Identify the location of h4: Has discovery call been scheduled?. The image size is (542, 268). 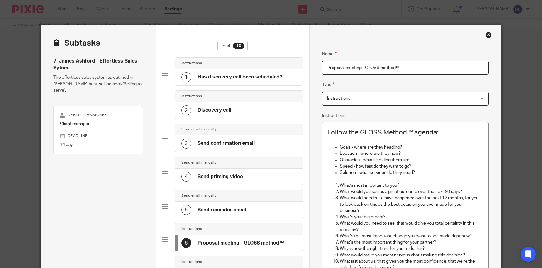
(240, 77).